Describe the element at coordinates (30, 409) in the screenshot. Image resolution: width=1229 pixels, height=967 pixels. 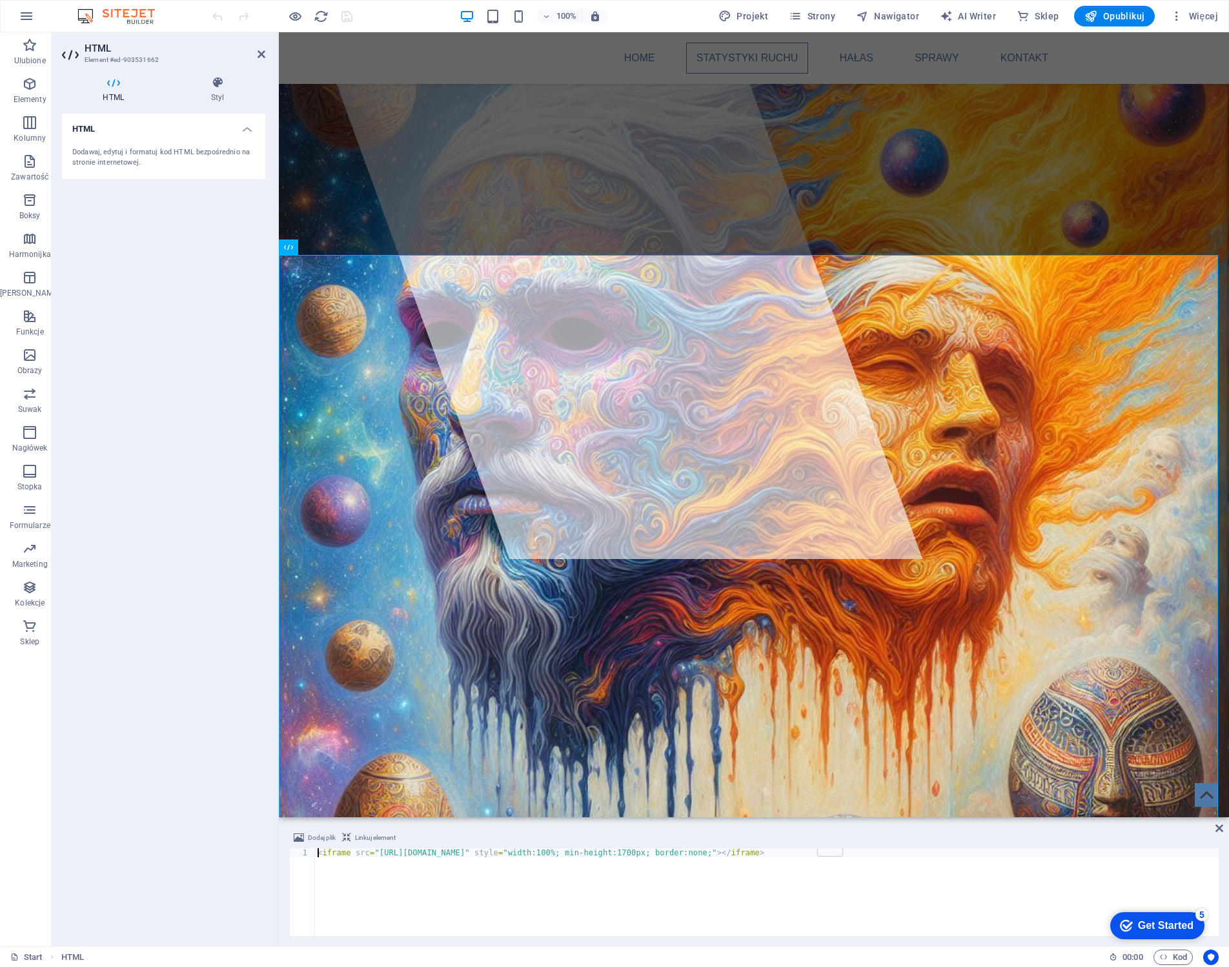
I see `p: Suwak` at that location.